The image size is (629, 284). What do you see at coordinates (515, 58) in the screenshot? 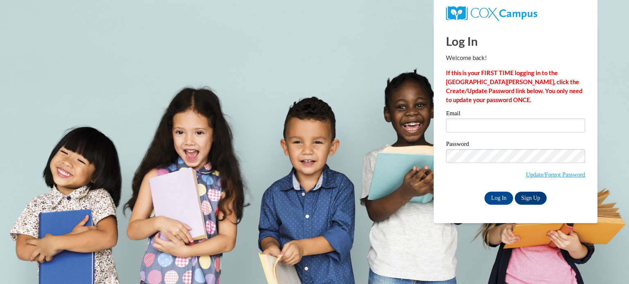
I see `p: Welcome back!` at bounding box center [515, 58].